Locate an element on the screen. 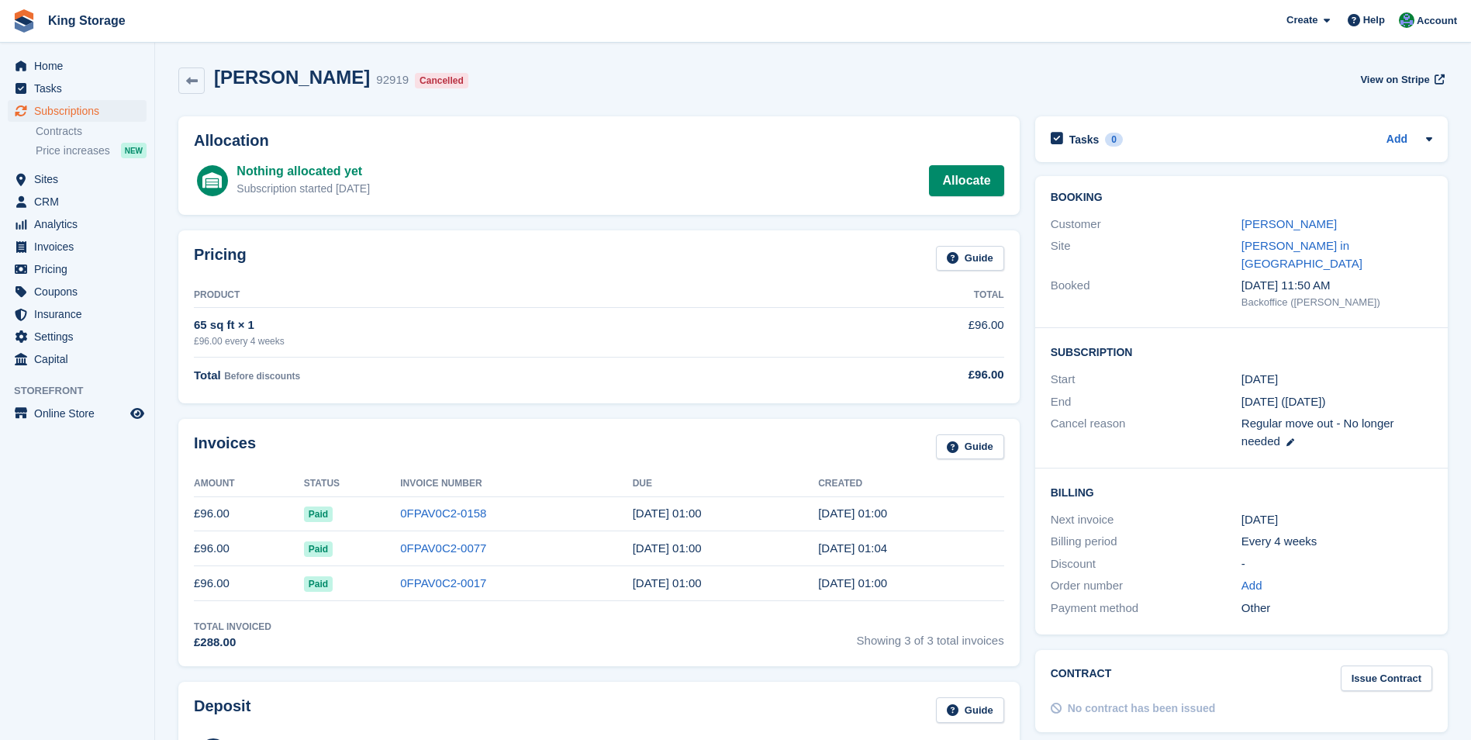 The height and width of the screenshot is (740, 1471). th: Created is located at coordinates (911, 484).